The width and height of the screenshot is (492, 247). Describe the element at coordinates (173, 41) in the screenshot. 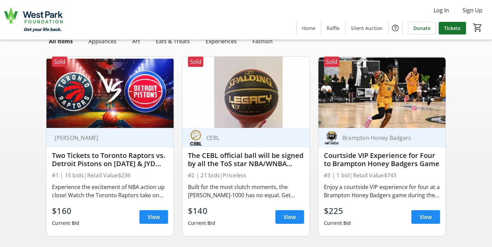

I see `div: Eats & Treats` at that location.